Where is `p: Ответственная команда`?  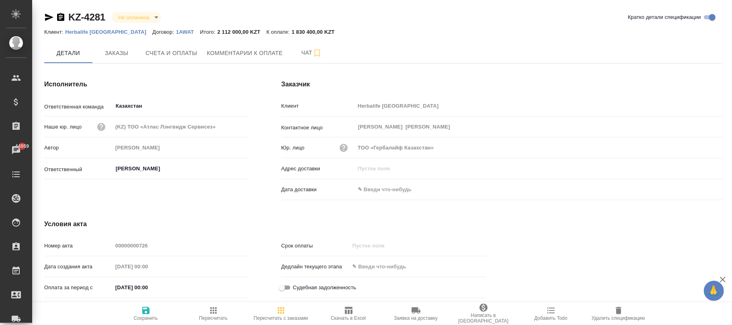 p: Ответственная команда is located at coordinates (78, 107).